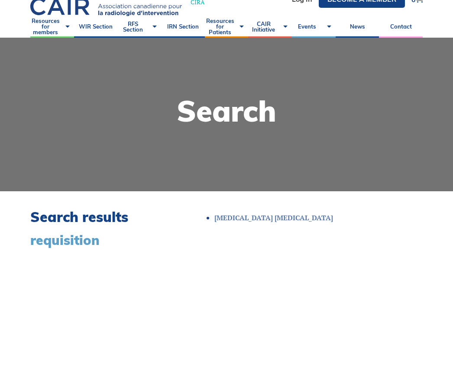 This screenshot has width=453, height=370. Describe the element at coordinates (139, 27) in the screenshot. I see `a: RFS Section` at that location.